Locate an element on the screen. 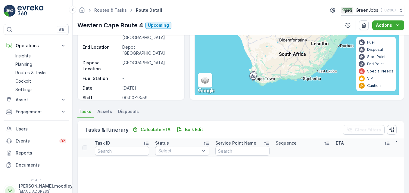 The width and height of the screenshot is (409, 193). p: Special Needs is located at coordinates (380, 71).